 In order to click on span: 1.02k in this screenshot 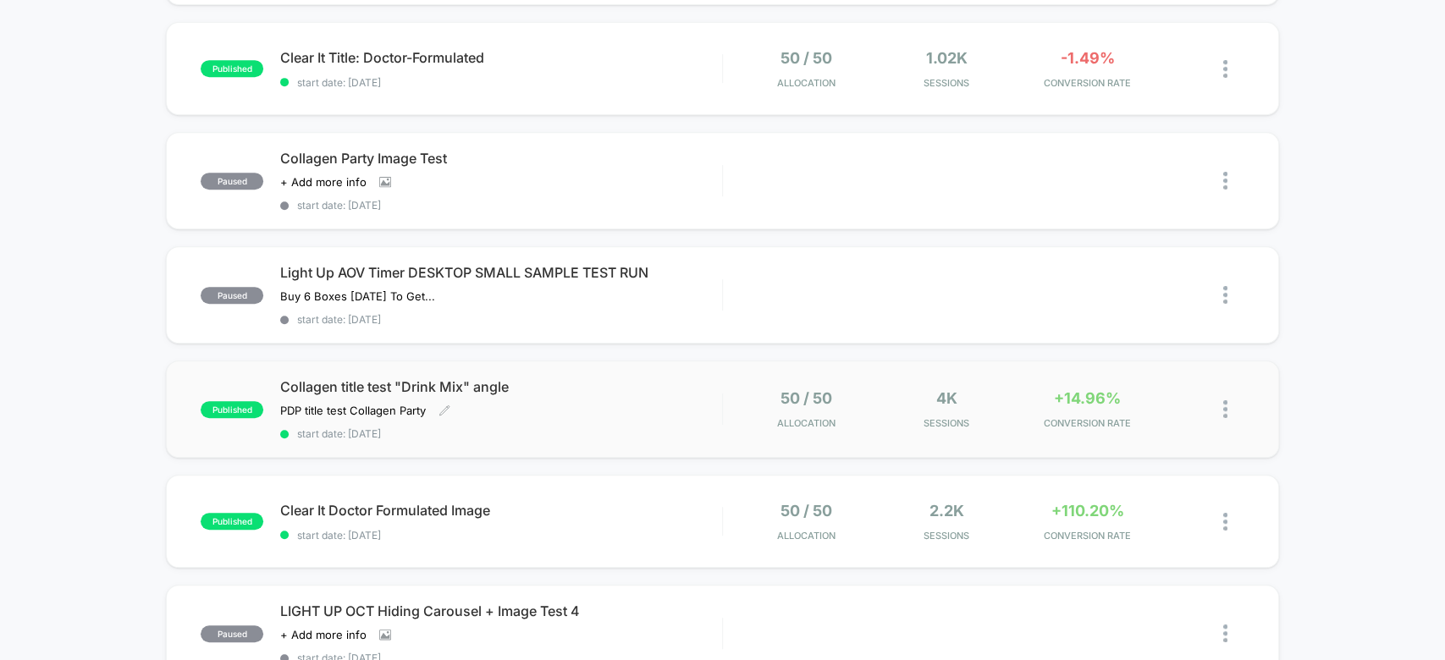, I will do `click(947, 58)`.